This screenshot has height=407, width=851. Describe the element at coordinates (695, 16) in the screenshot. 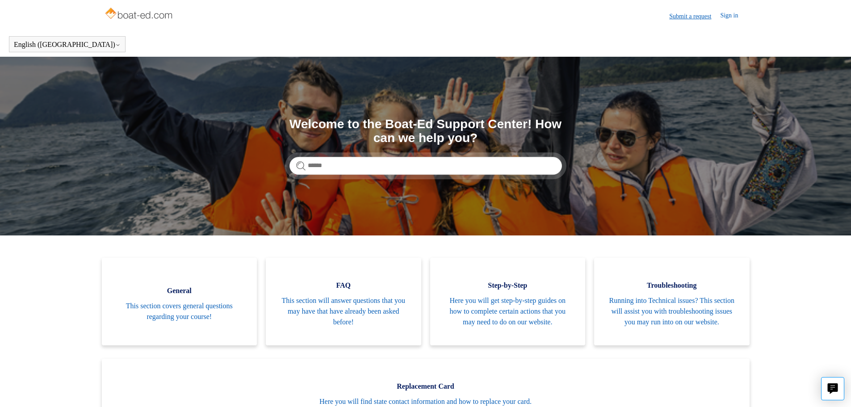

I see `a: Submit a request` at that location.